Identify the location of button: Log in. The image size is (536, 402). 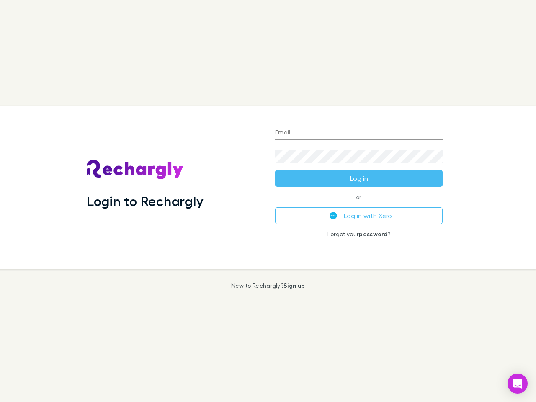
(359, 178).